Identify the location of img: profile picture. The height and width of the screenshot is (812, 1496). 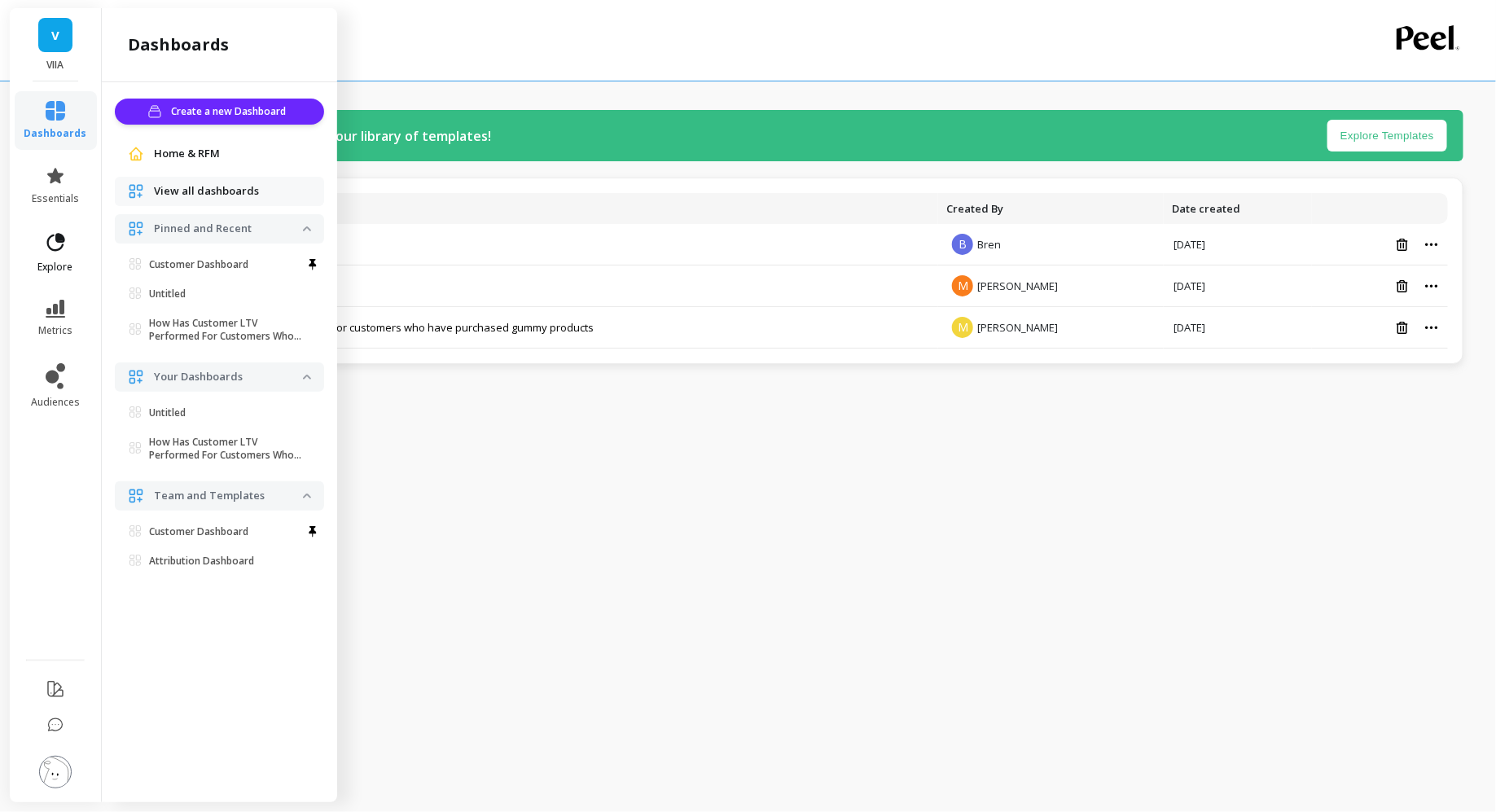
(55, 772).